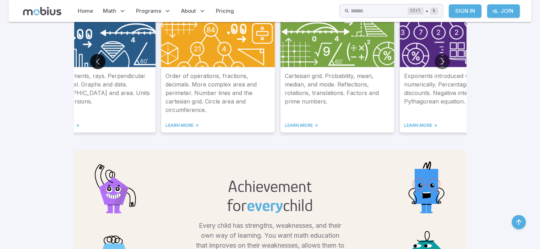 The image size is (540, 249). I want to click on img: Grade 7, so click(456, 36).